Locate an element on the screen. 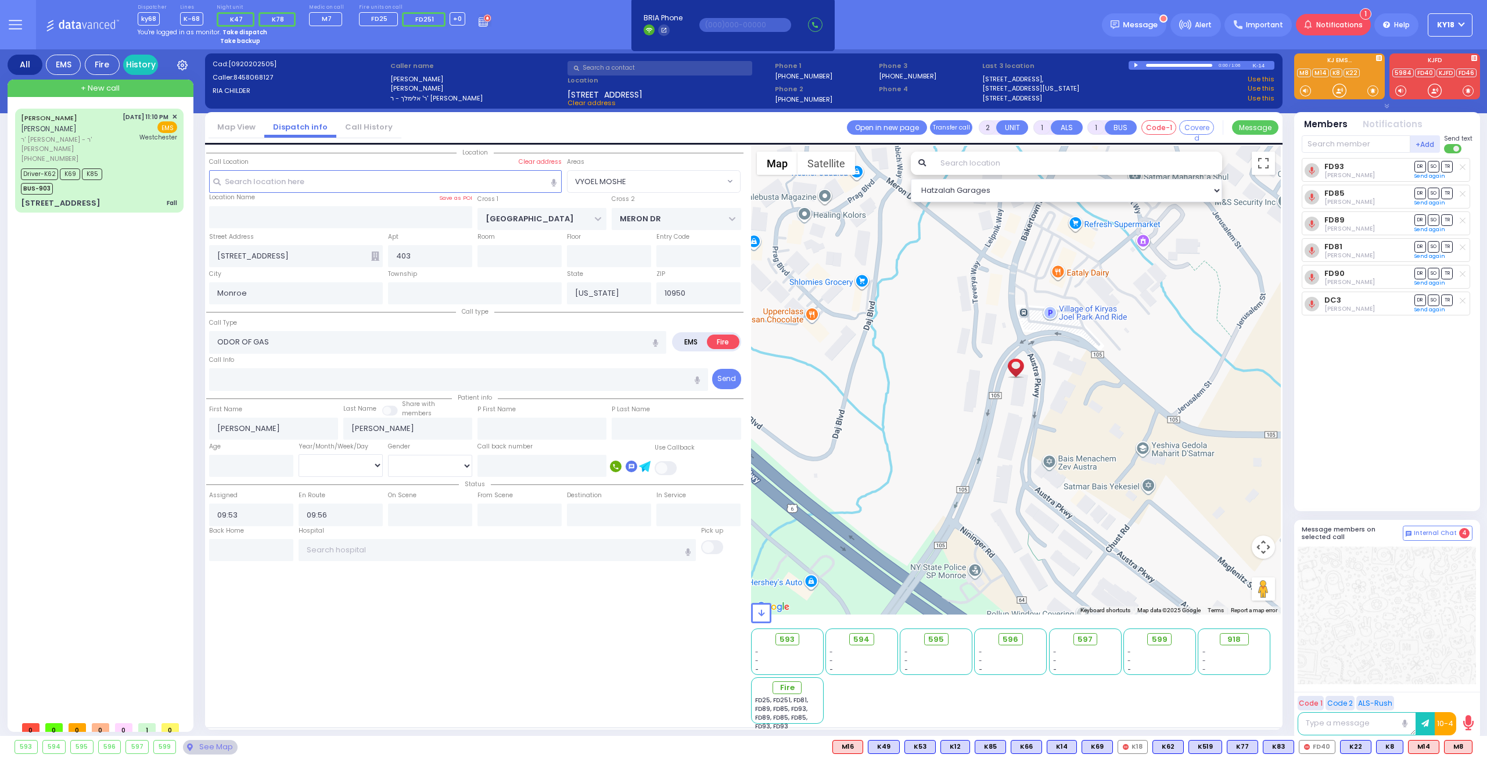 The height and width of the screenshot is (758, 1487). div: K14 is located at coordinates (1062, 747).